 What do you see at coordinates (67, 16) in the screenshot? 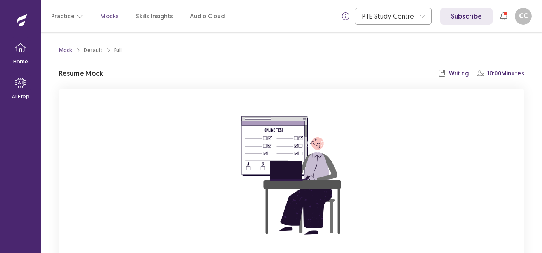
I see `button: Practice` at bounding box center [67, 16].